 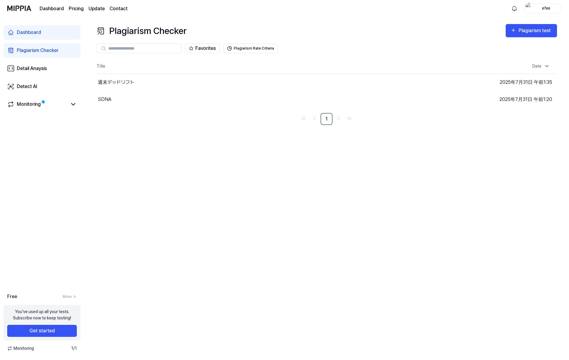 I want to click on a: Detect AI, so click(x=42, y=86).